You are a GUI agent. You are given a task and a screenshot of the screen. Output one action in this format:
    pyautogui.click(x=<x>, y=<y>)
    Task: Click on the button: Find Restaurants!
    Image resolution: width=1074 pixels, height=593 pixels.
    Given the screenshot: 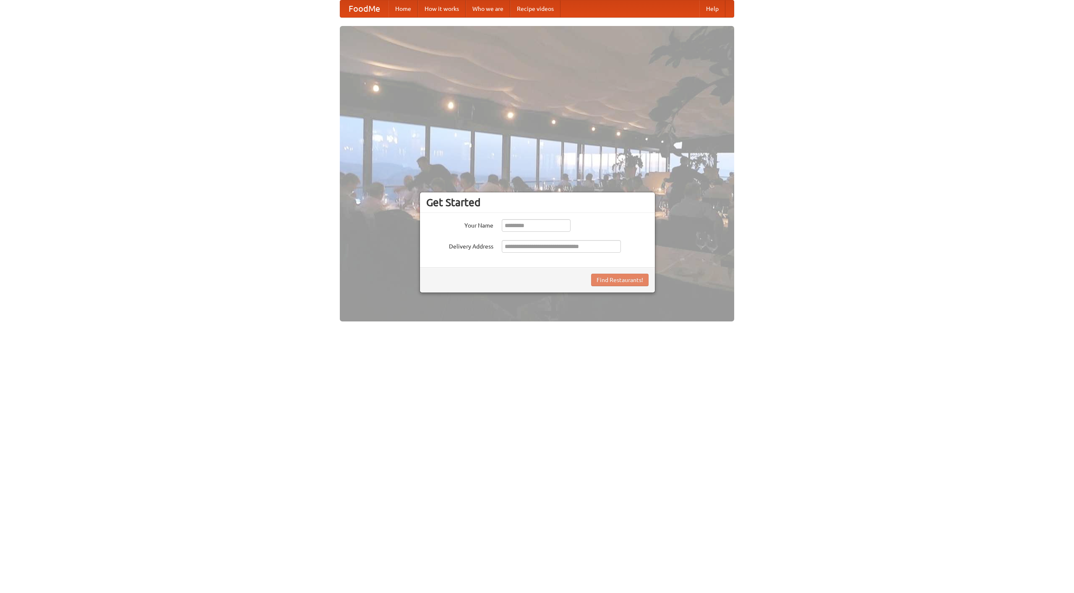 What is the action you would take?
    pyautogui.click(x=619, y=280)
    